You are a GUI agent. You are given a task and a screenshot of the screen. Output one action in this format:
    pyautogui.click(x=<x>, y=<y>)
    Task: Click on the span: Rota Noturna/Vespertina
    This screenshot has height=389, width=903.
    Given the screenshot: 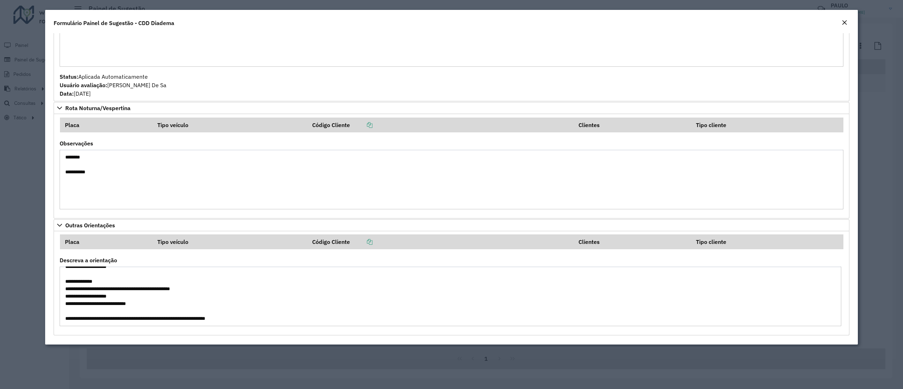 What is the action you would take?
    pyautogui.click(x=98, y=108)
    